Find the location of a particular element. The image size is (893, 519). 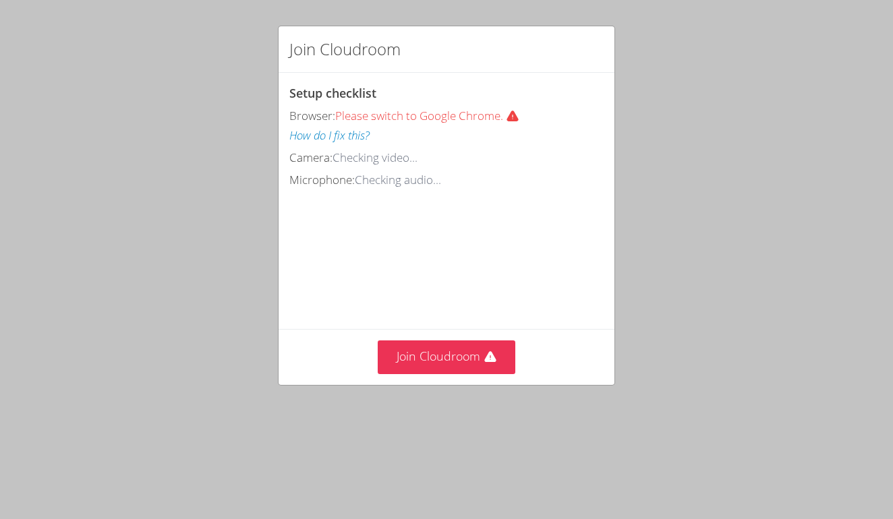

span: Checking video... is located at coordinates (375, 157).